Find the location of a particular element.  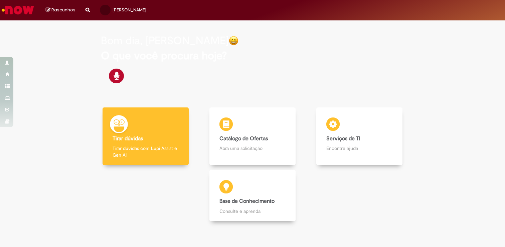

a: Serviços de TI Encontre ajuda is located at coordinates (360, 136).